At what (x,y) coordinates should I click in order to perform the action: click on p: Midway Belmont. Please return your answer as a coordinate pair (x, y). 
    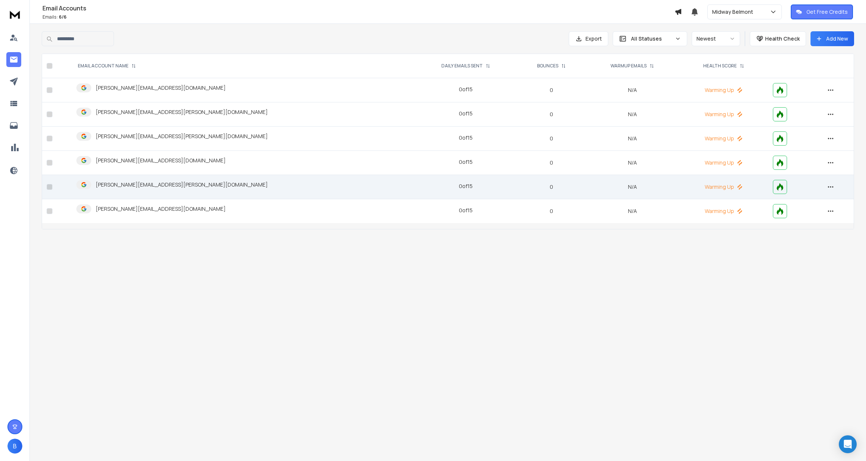
    Looking at the image, I should click on (734, 12).